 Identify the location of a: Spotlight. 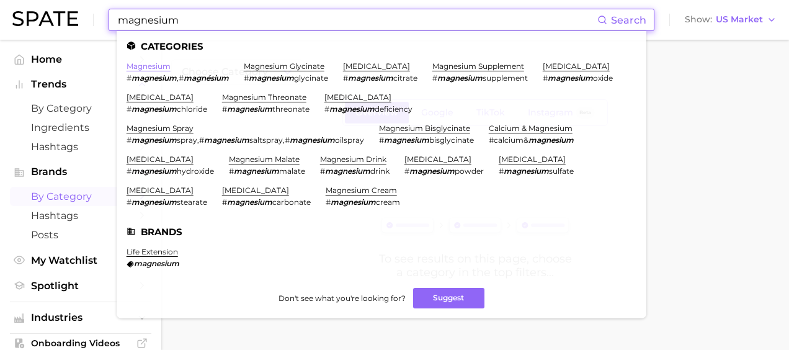
(81, 285).